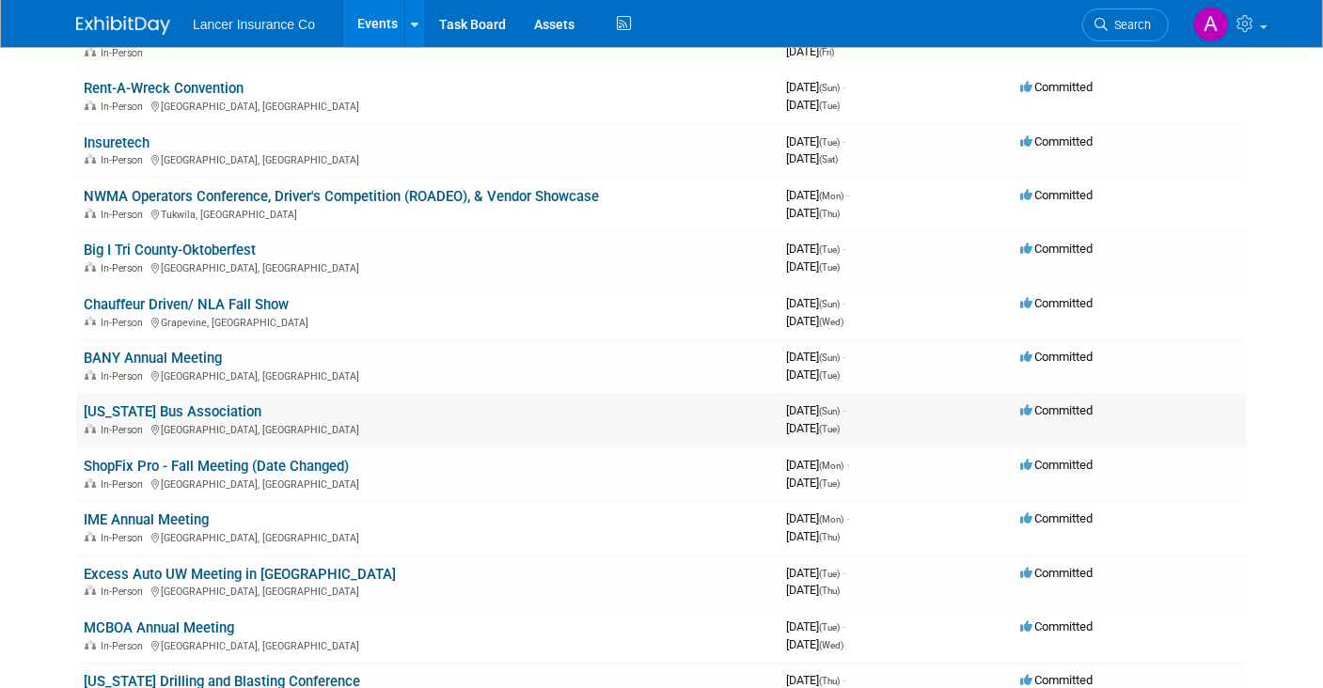 This screenshot has width=1323, height=688. Describe the element at coordinates (216, 466) in the screenshot. I see `a: ShopFix Pro - Fall Meeting (Date Changed)` at that location.